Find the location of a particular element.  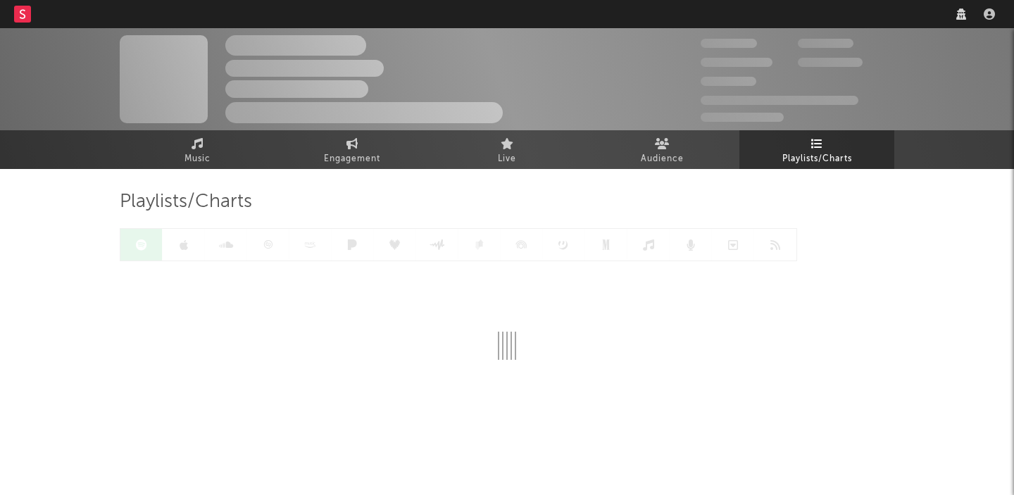

span: Engagement is located at coordinates (352, 159).